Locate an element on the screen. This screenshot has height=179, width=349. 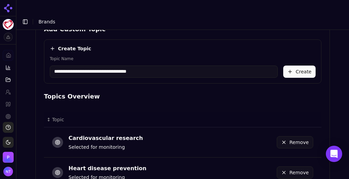
th: Topic is located at coordinates (135, 120).